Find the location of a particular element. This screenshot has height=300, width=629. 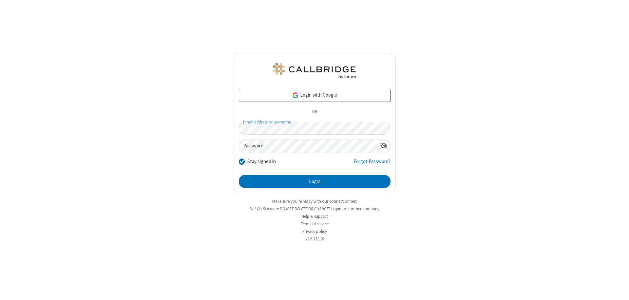

label: Stay signed in is located at coordinates (261, 162).